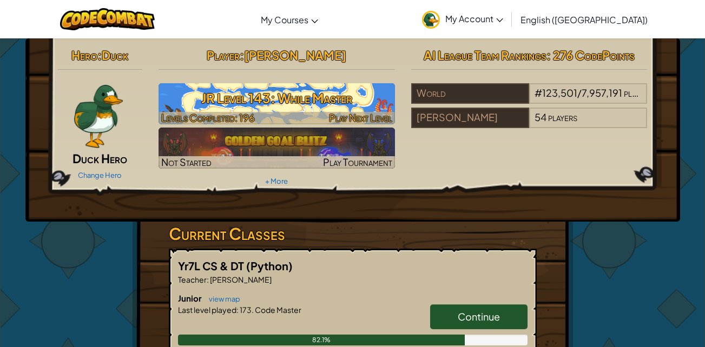 This screenshot has height=347, width=705. What do you see at coordinates (360, 117) in the screenshot?
I see `span: Play Next Level` at bounding box center [360, 117].